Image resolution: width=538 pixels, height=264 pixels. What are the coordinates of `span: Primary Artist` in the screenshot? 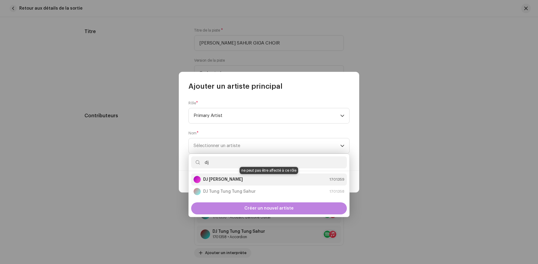 It's located at (267, 116).